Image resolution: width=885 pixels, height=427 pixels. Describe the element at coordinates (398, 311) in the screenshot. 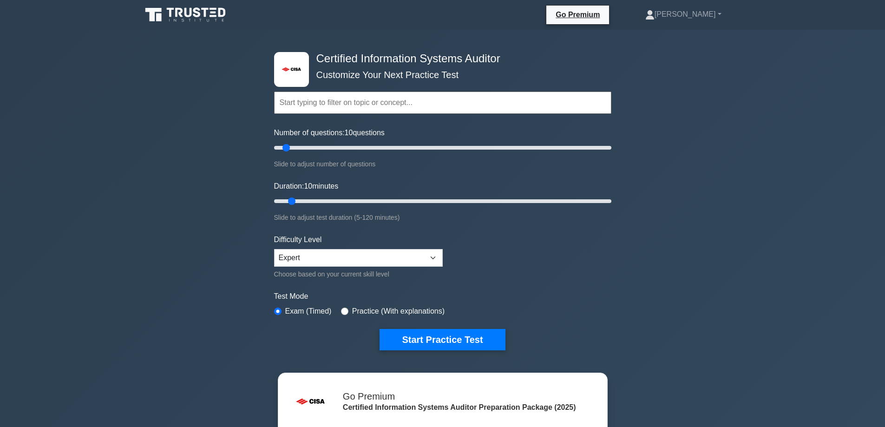

I see `label: Practice (With explanations)` at that location.